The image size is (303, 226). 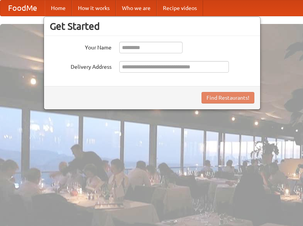 I want to click on h3: Get Started, so click(x=152, y=26).